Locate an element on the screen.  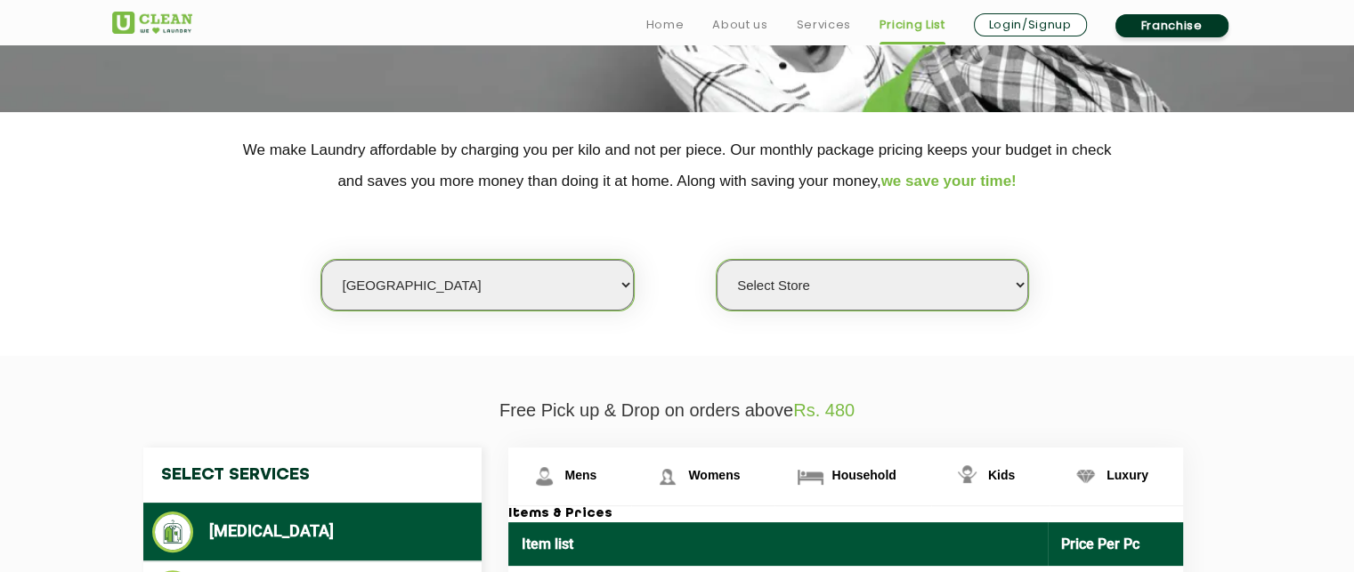
img: Womens is located at coordinates (667, 476).